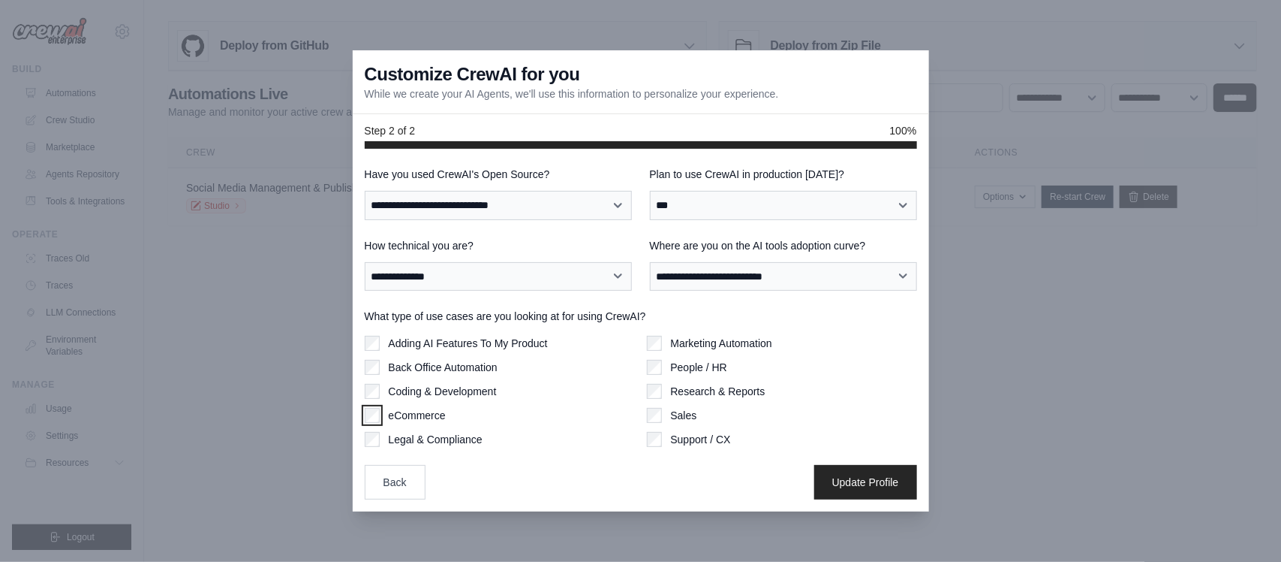 Image resolution: width=1281 pixels, height=562 pixels. I want to click on label: What type of use cases are you looking at for using CrewAI?, so click(641, 316).